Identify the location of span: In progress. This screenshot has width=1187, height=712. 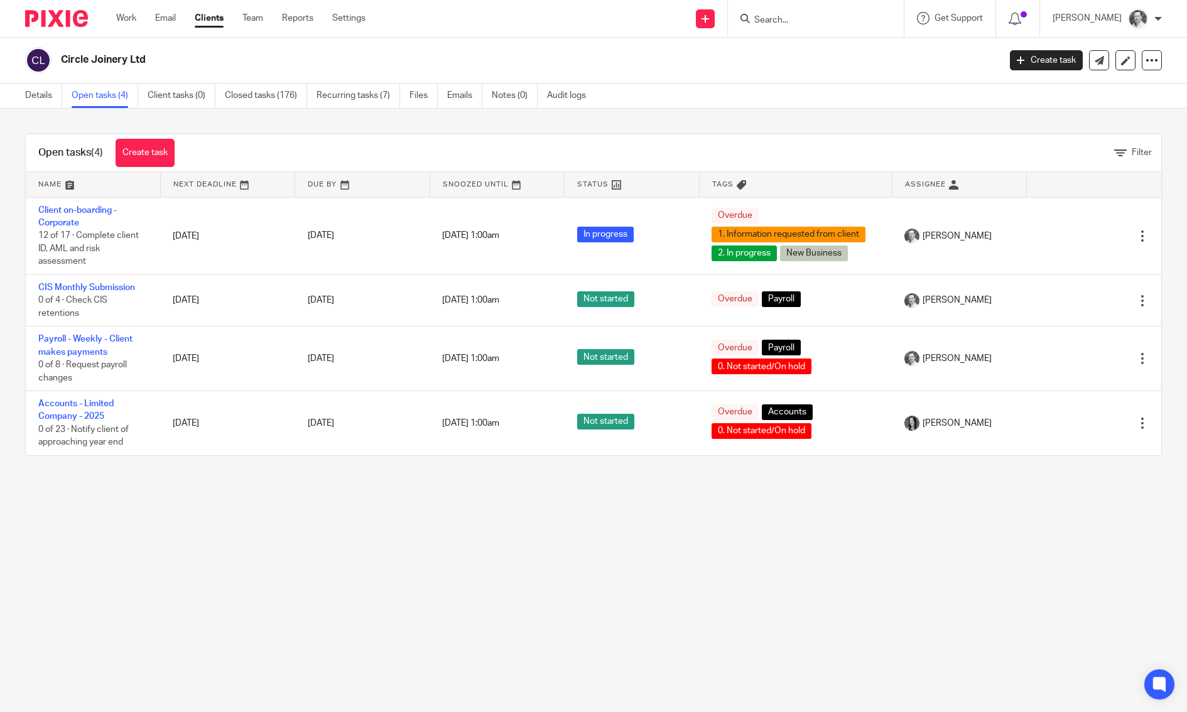
(606, 234).